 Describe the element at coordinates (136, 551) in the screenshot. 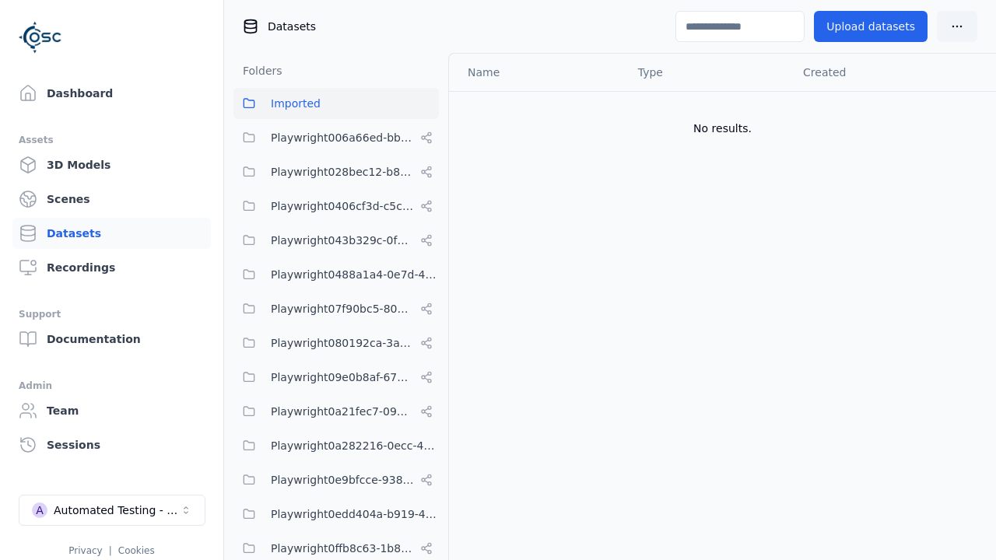

I see `a: Cookies` at that location.